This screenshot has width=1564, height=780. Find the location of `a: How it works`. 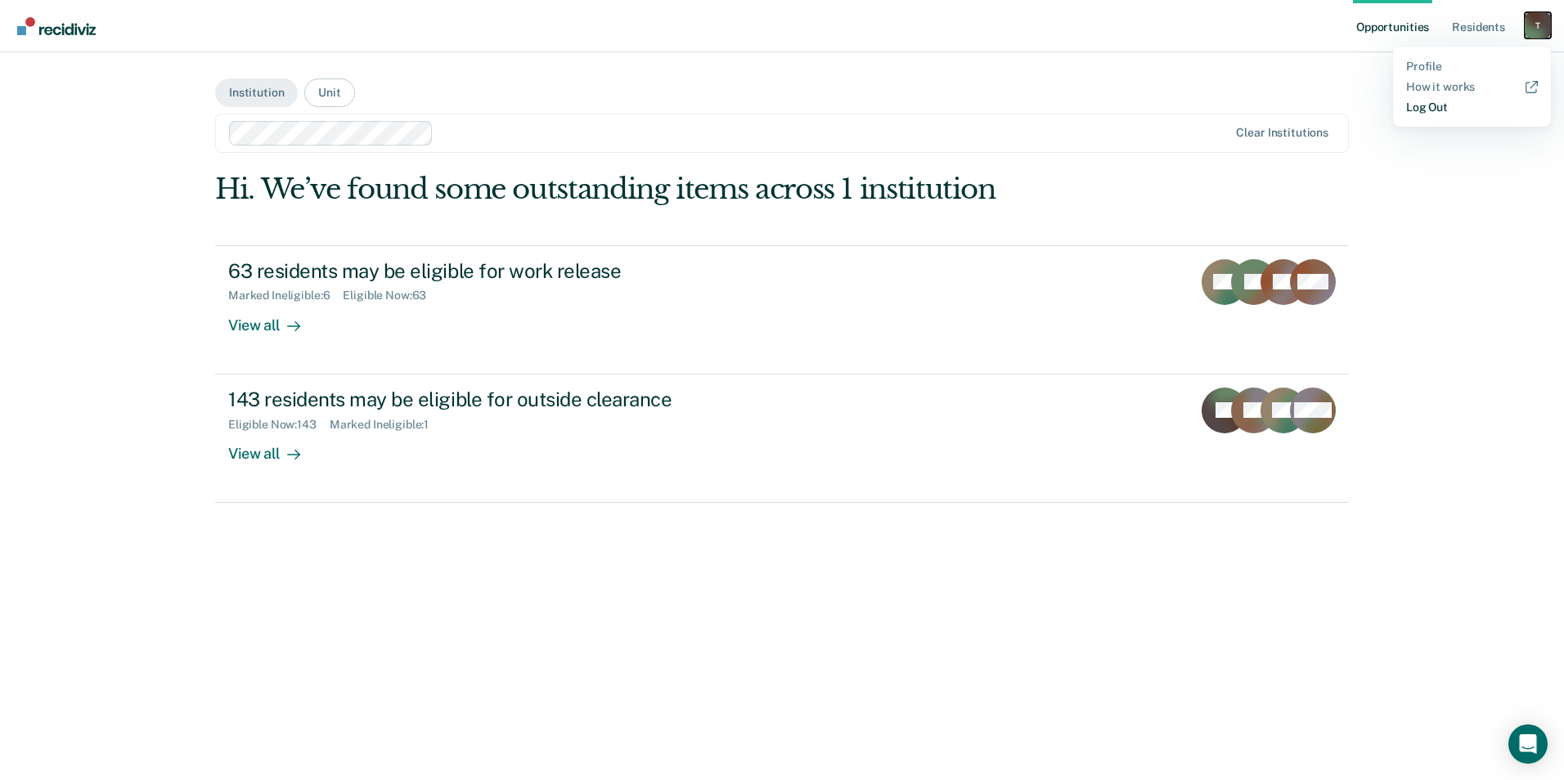

a: How it works is located at coordinates (1472, 87).